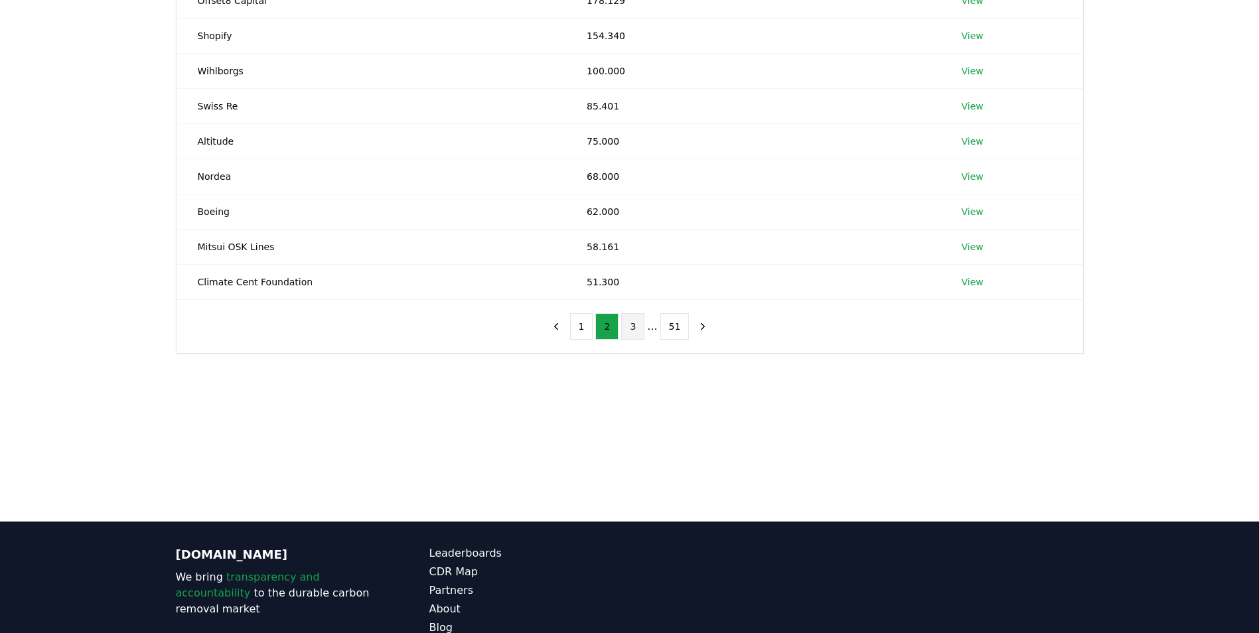 Image resolution: width=1259 pixels, height=633 pixels. Describe the element at coordinates (703, 326) in the screenshot. I see `button: next page` at that location.